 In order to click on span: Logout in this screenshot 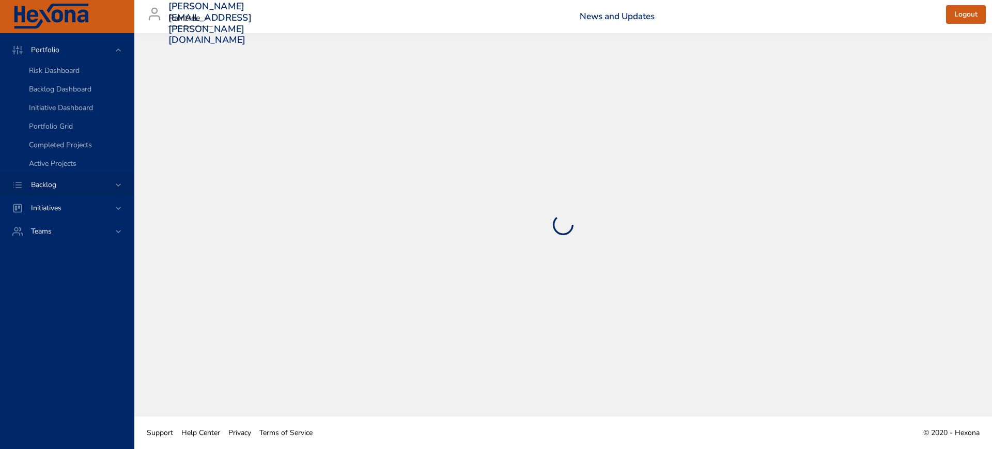, I will do `click(966, 14)`.